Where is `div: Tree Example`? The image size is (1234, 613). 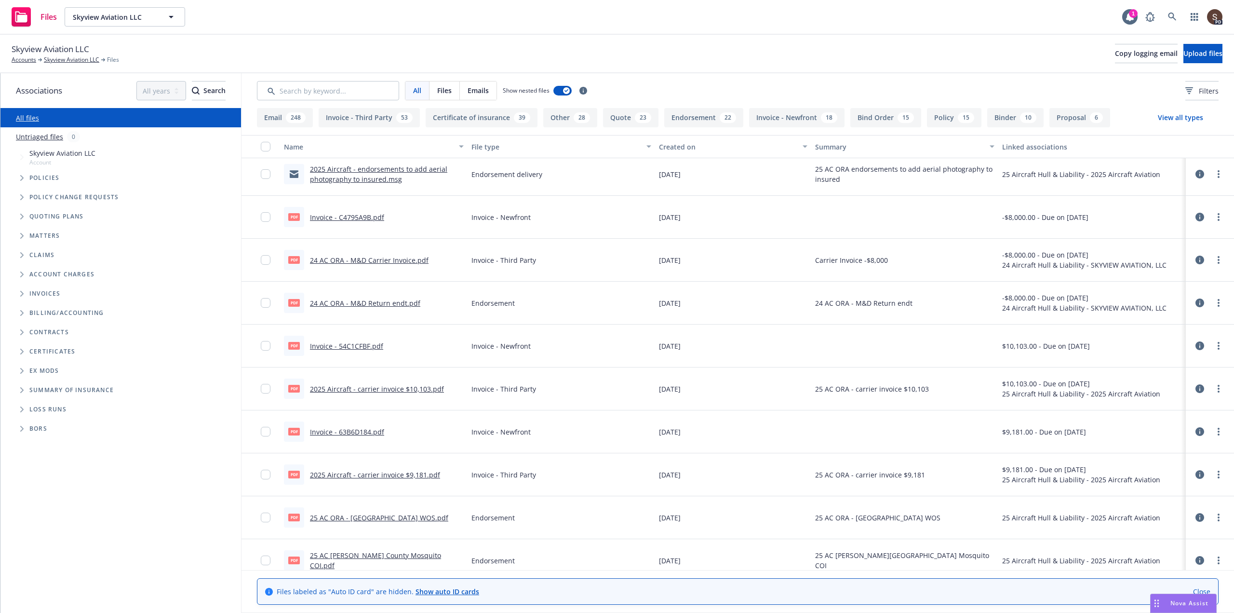 div: Tree Example is located at coordinates (121, 225).